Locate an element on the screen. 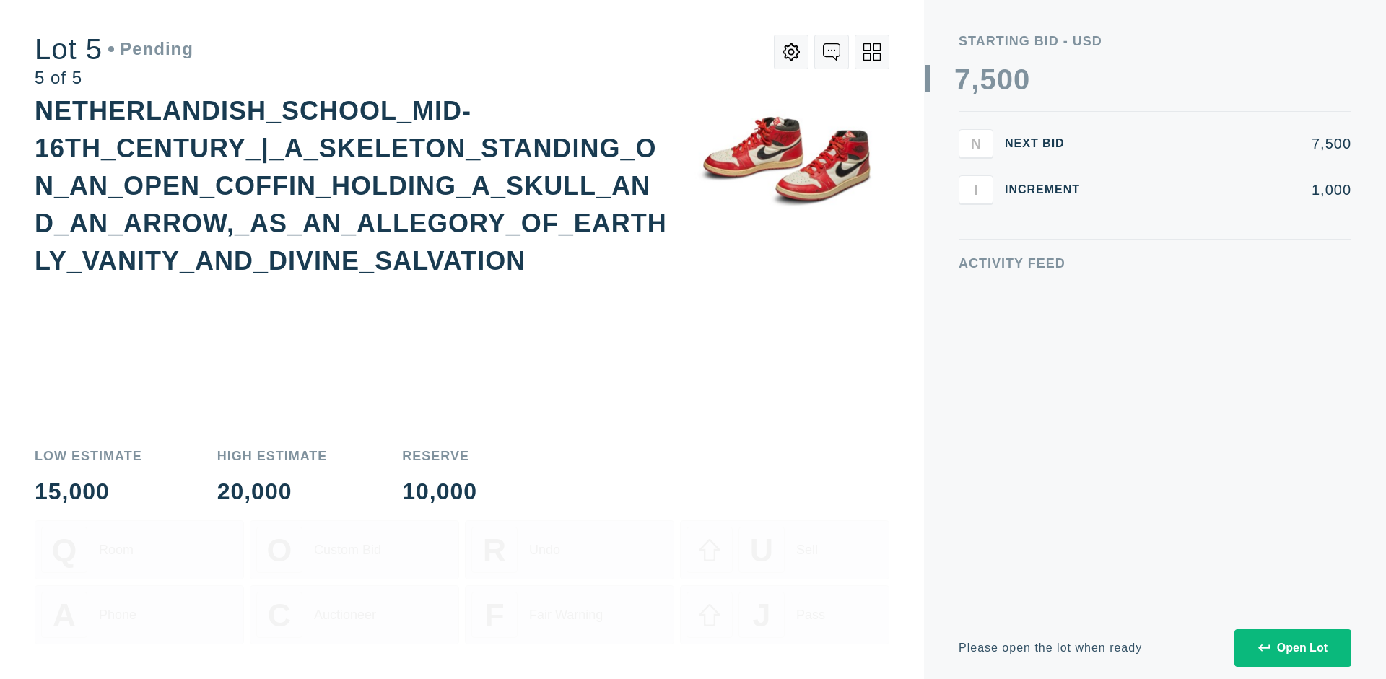 Image resolution: width=1386 pixels, height=679 pixels. button: N is located at coordinates (976, 144).